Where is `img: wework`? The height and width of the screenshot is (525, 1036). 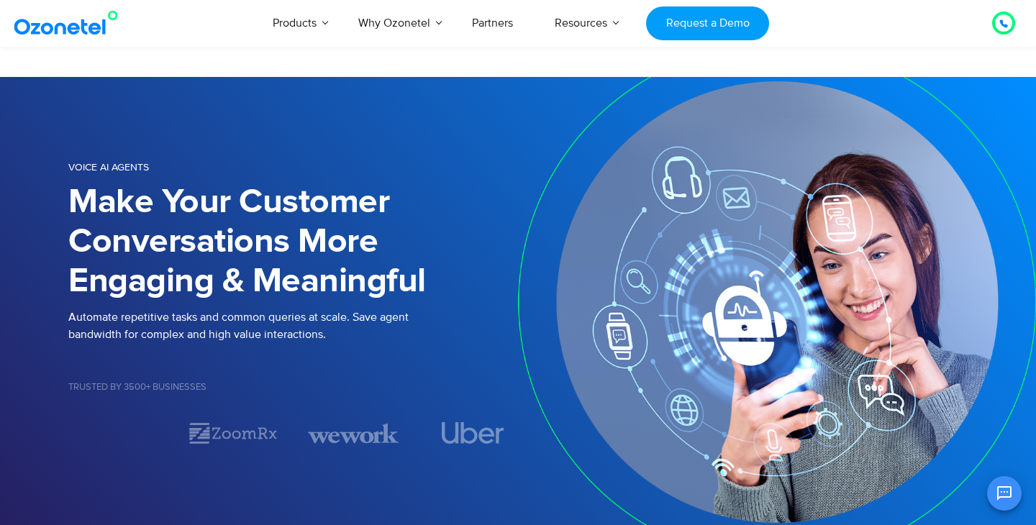 img: wework is located at coordinates (353, 433).